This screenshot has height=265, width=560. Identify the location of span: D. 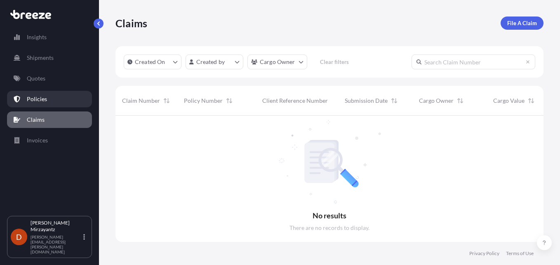
(19, 237).